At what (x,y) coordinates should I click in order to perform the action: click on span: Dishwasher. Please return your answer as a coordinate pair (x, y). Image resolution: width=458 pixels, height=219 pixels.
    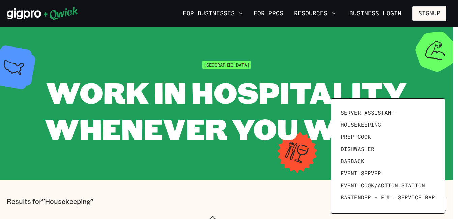
    Looking at the image, I should click on (358, 149).